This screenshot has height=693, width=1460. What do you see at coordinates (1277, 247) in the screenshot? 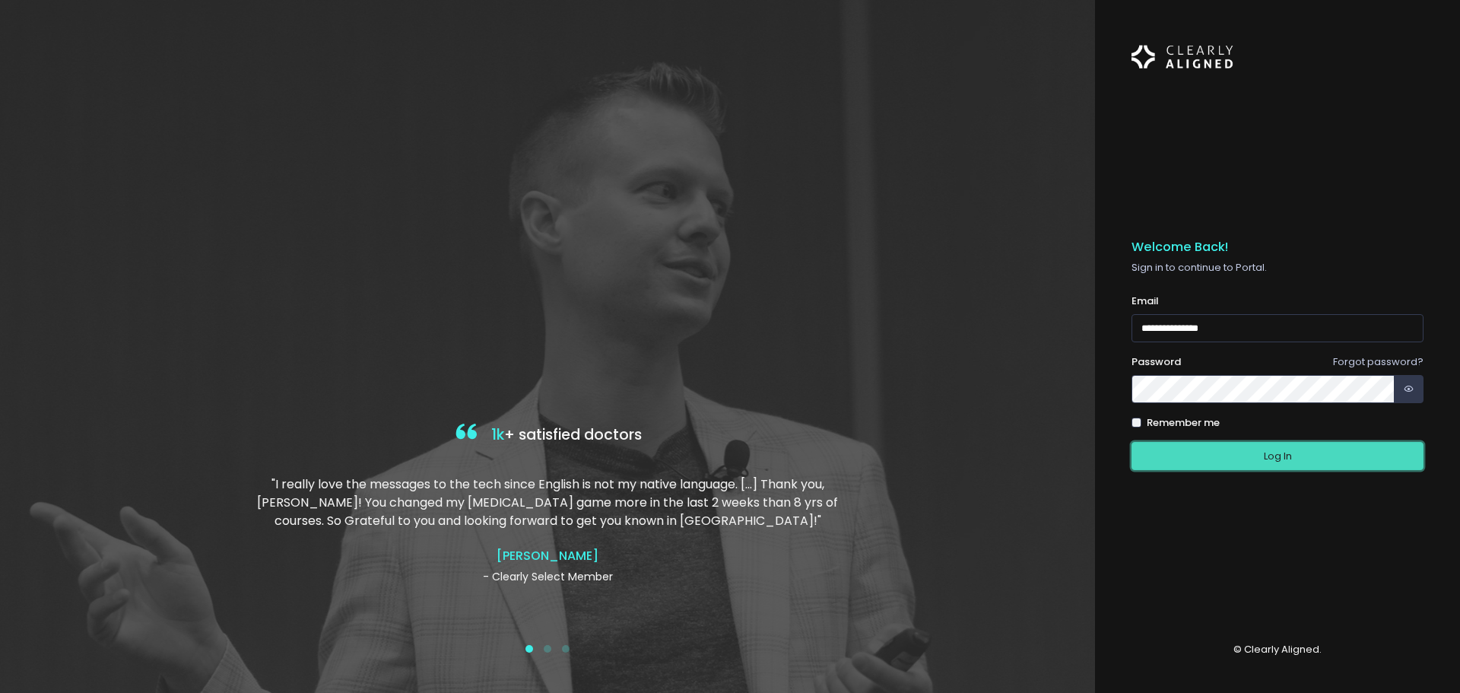
I see `h5: Welcome Back!` at bounding box center [1277, 247].